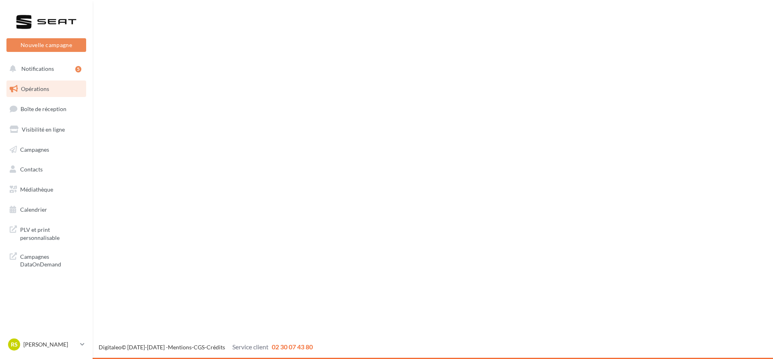 The image size is (773, 359). Describe the element at coordinates (199, 347) in the screenshot. I see `a: CGS` at that location.